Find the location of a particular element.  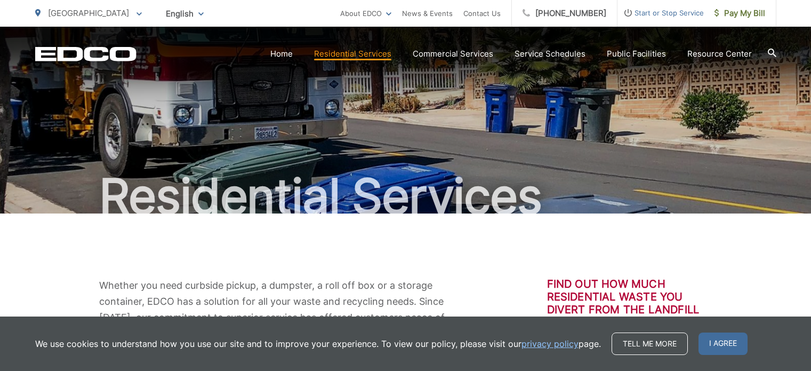

span: English is located at coordinates (184, 13).